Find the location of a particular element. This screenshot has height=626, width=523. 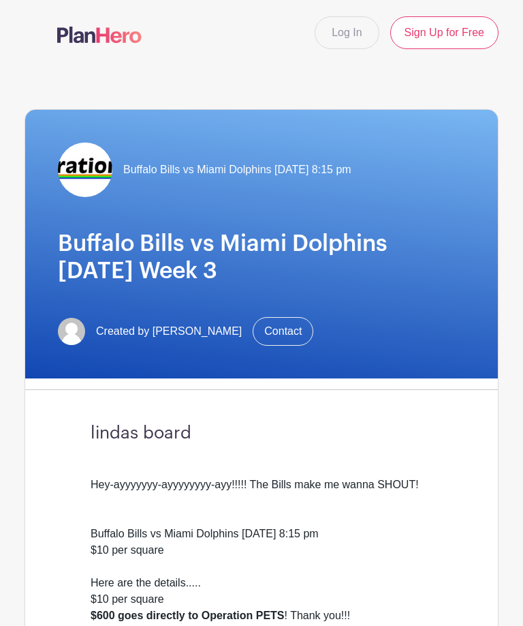

div: Here are the details..... is located at coordinates (262, 583).